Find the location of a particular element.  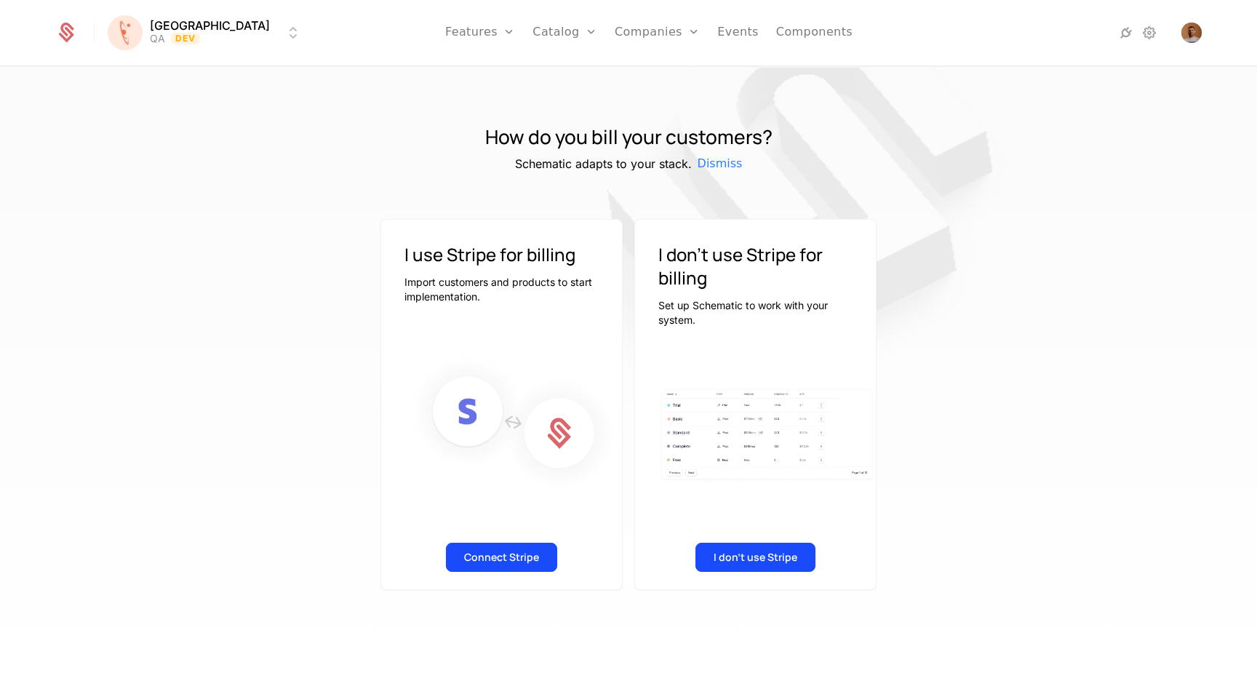

h3: I use Stripe for billing is located at coordinates (501, 255).